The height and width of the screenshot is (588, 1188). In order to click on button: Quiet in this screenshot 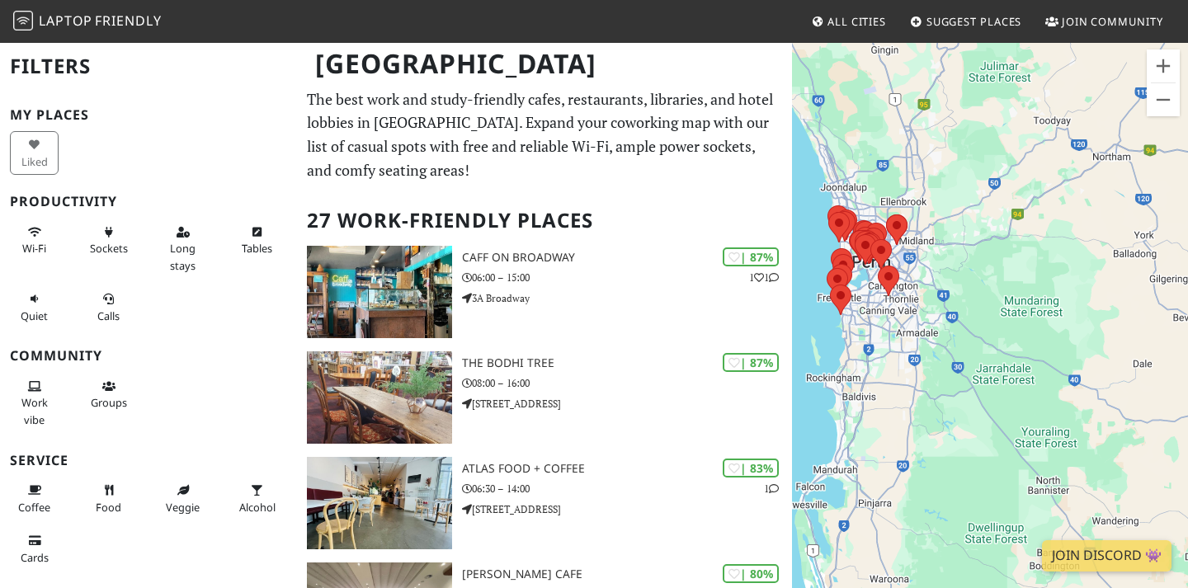, I will do `click(34, 307)`.